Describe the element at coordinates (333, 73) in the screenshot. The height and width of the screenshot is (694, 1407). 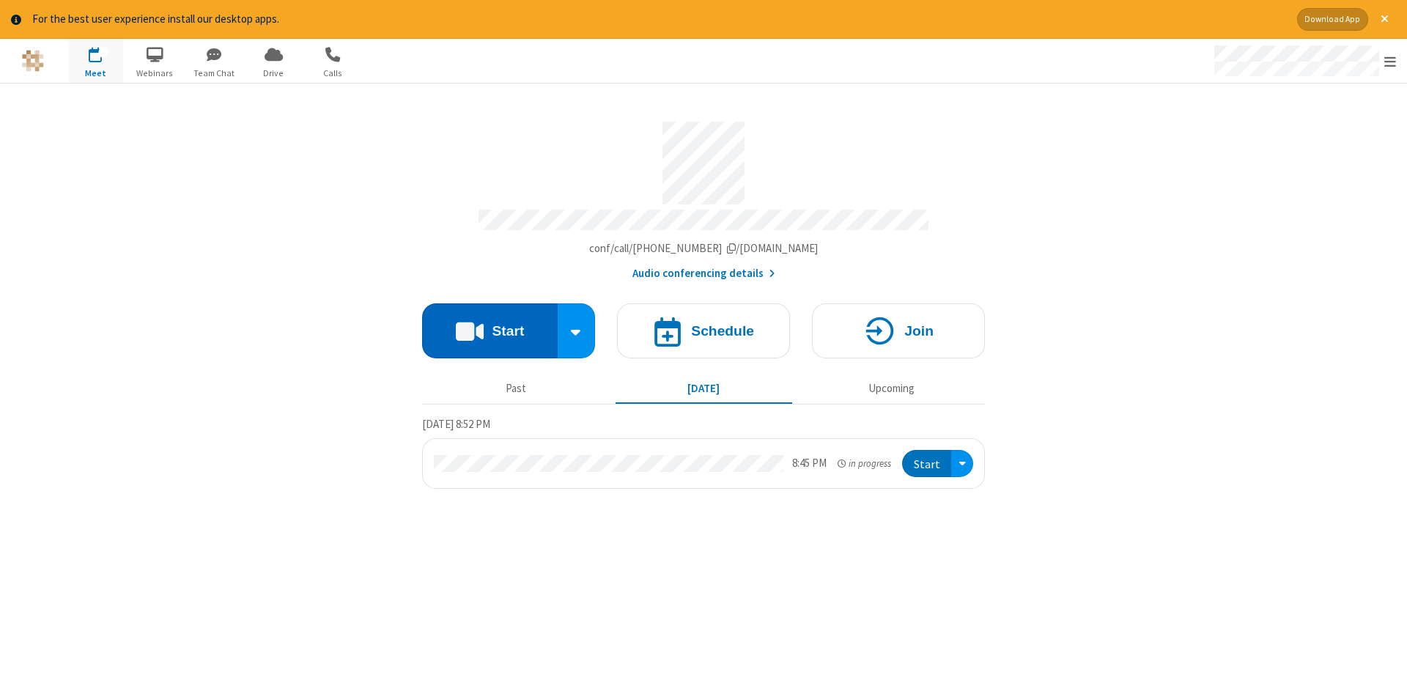
I see `span: Calls` at that location.